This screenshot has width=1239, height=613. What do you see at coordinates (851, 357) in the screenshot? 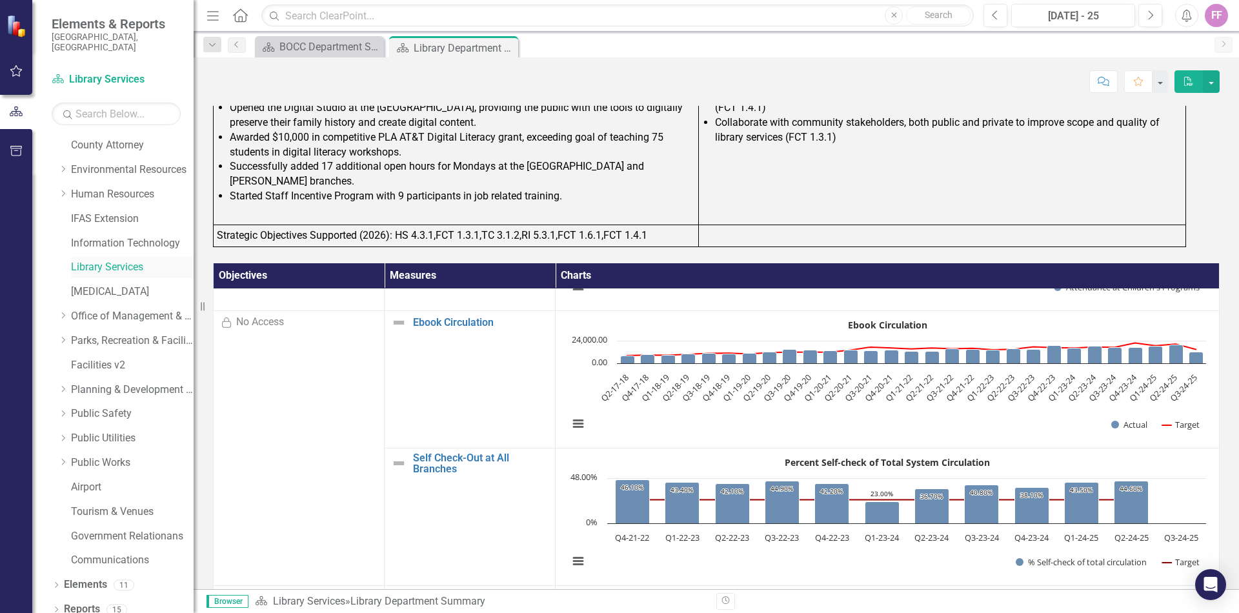
I see `path: Q2-20-21, 14,109. Actual.` at bounding box center [851, 357].